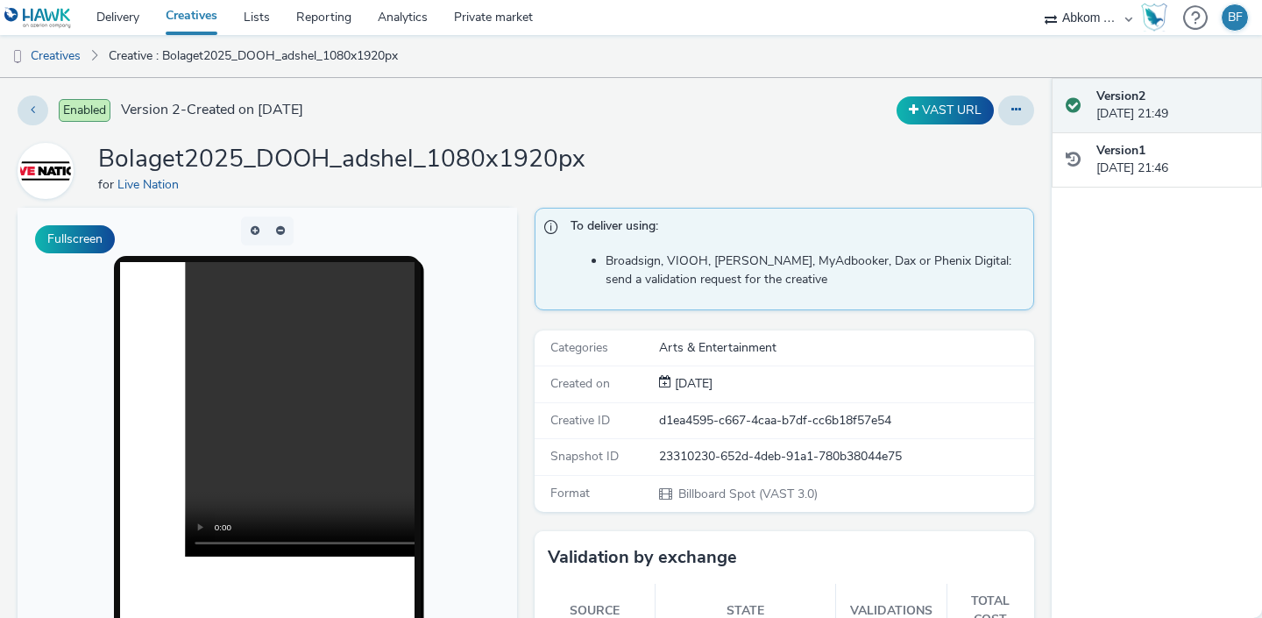 The width and height of the screenshot is (1262, 618). Describe the element at coordinates (793, 229) in the screenshot. I see `span: To deliver using:` at that location.